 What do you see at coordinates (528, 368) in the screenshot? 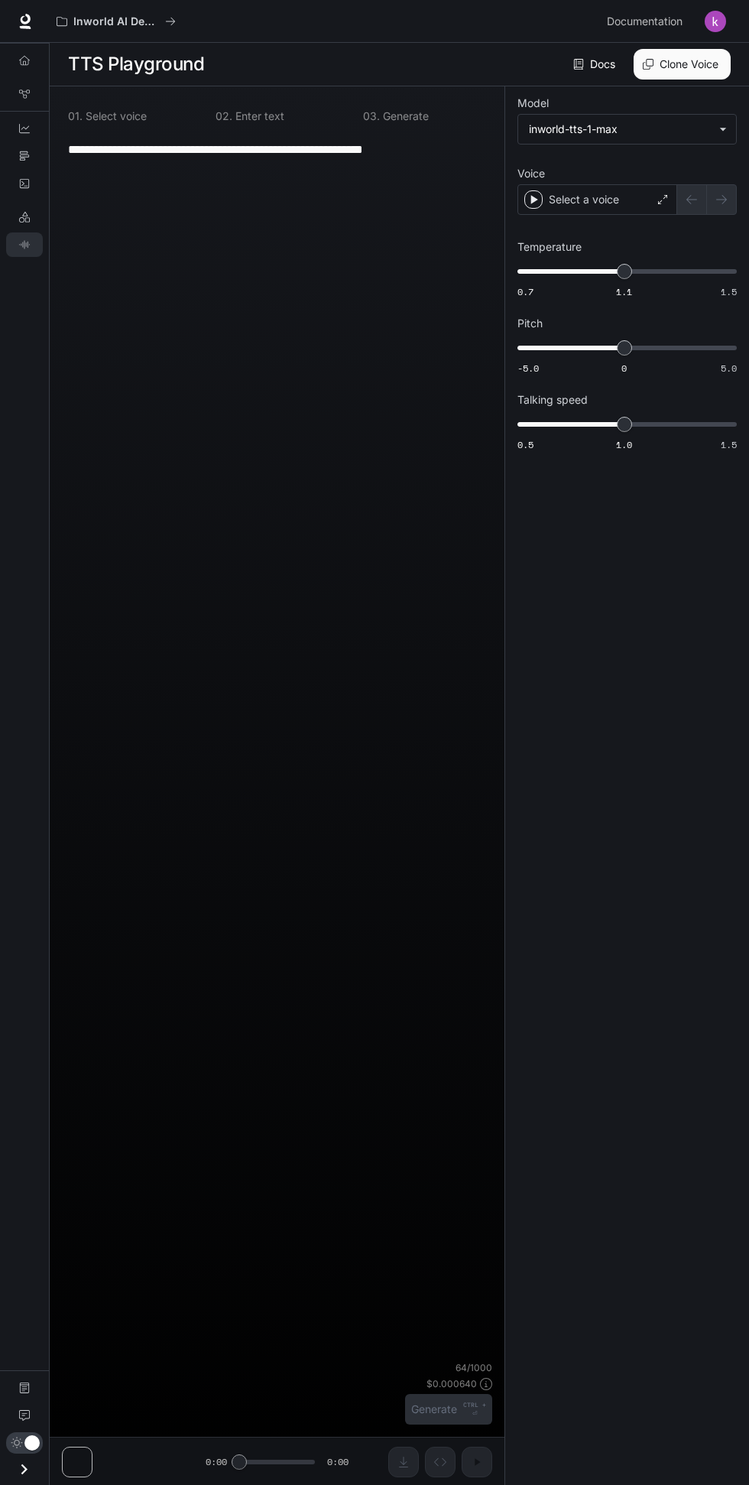
I see `span: -5.0` at bounding box center [528, 368].